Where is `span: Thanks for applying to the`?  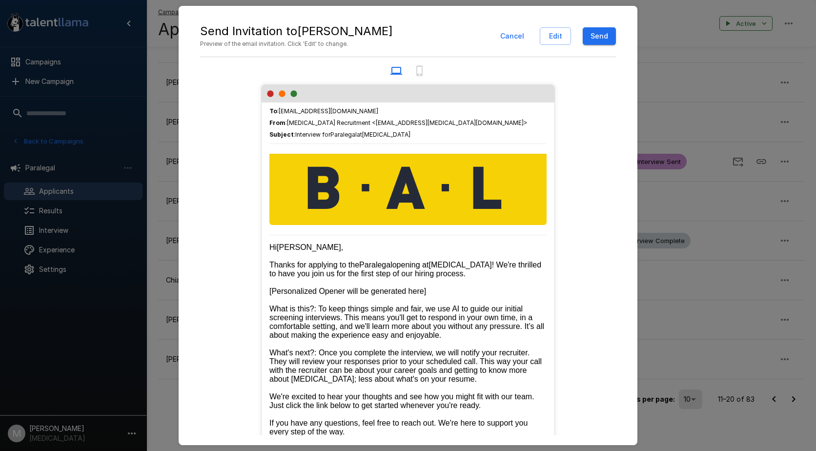
span: Thanks for applying to the is located at coordinates (314, 265).